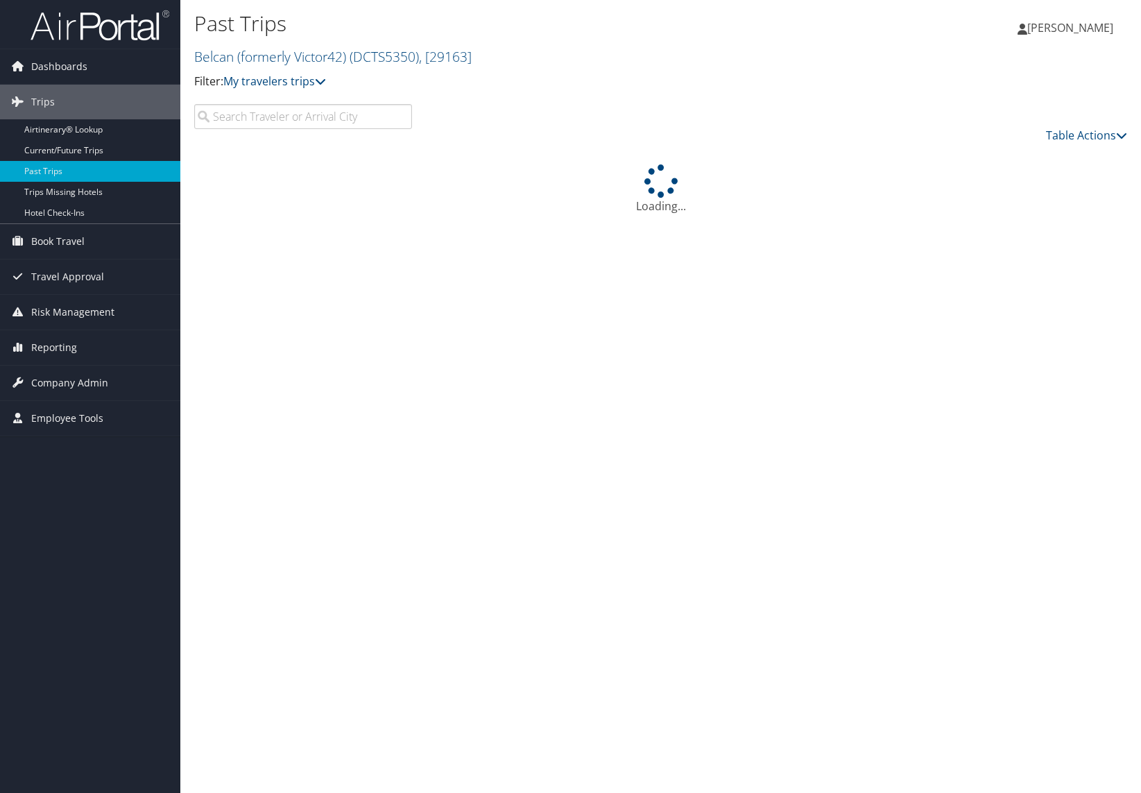 This screenshot has width=1141, height=793. I want to click on a: Belcan (formerly Victor42), so click(333, 56).